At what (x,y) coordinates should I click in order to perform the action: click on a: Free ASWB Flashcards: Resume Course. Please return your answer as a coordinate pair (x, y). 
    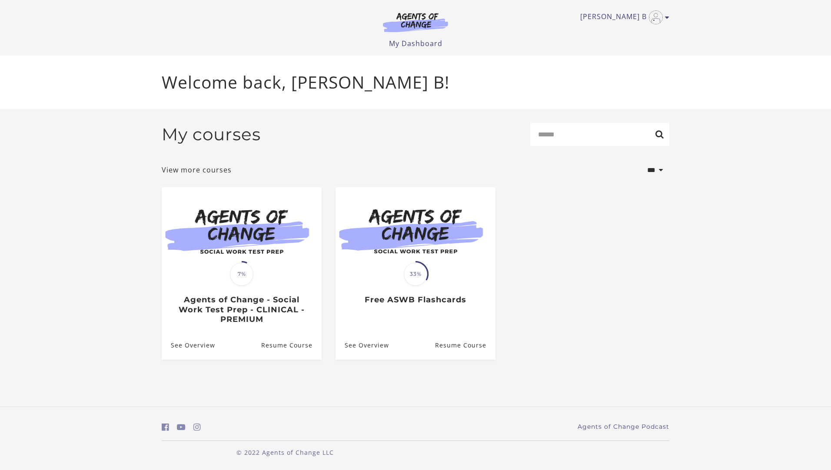
    Looking at the image, I should click on (465, 345).